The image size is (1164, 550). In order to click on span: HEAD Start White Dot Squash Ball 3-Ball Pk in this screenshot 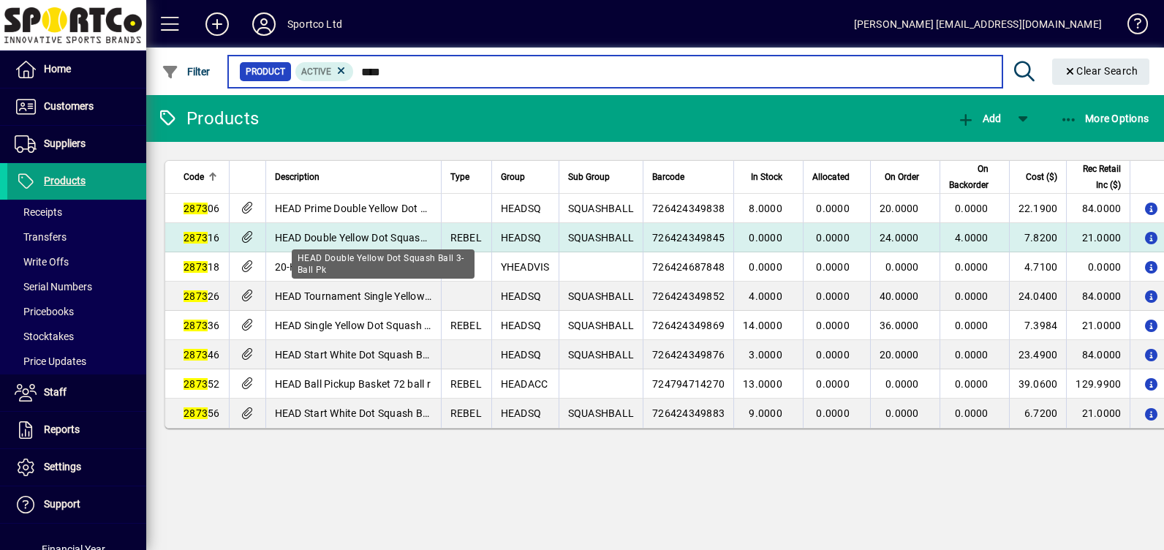, I will do `click(376, 413)`.